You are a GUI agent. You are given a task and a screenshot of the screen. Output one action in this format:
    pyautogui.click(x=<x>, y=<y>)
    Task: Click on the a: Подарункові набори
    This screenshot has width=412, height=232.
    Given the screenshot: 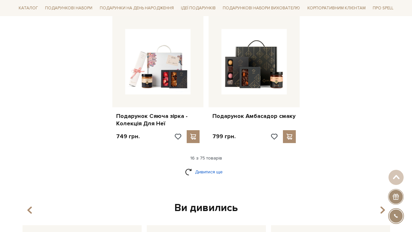 What is the action you would take?
    pyautogui.click(x=69, y=8)
    